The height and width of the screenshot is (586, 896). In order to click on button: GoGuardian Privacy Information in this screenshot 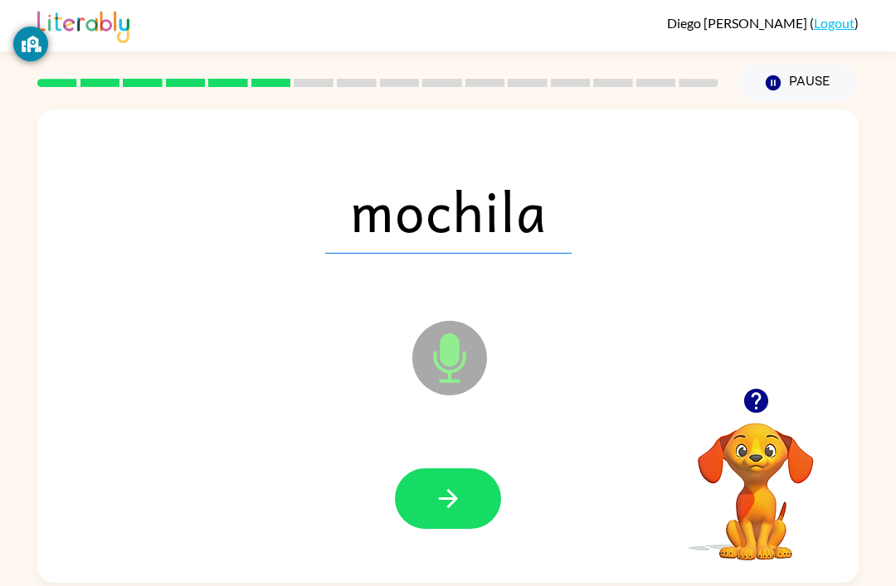, I will do `click(31, 44)`.